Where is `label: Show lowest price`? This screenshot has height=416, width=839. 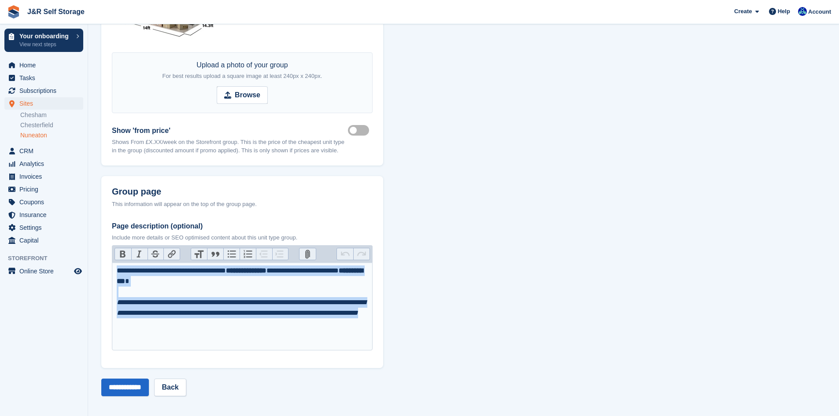 label: Show lowest price is located at coordinates (360, 130).